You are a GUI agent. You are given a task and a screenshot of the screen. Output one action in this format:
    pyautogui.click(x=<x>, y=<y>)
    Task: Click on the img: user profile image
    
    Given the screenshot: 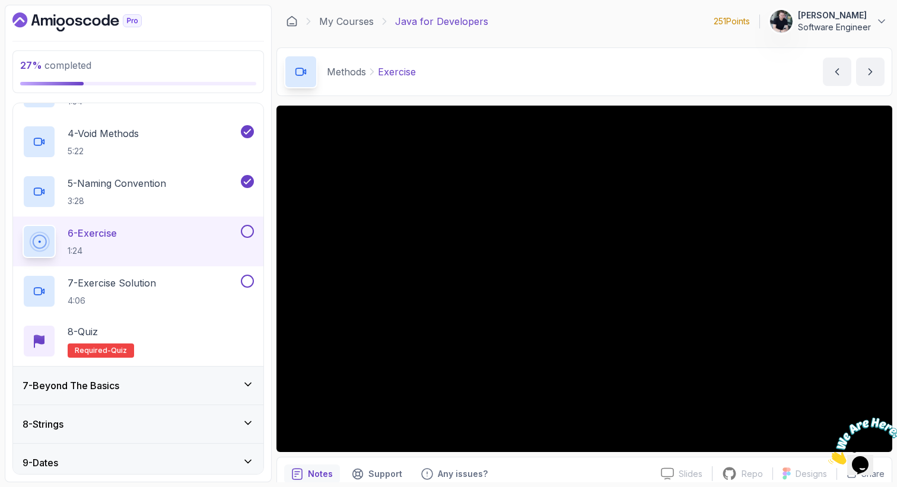 What is the action you would take?
    pyautogui.click(x=782, y=21)
    